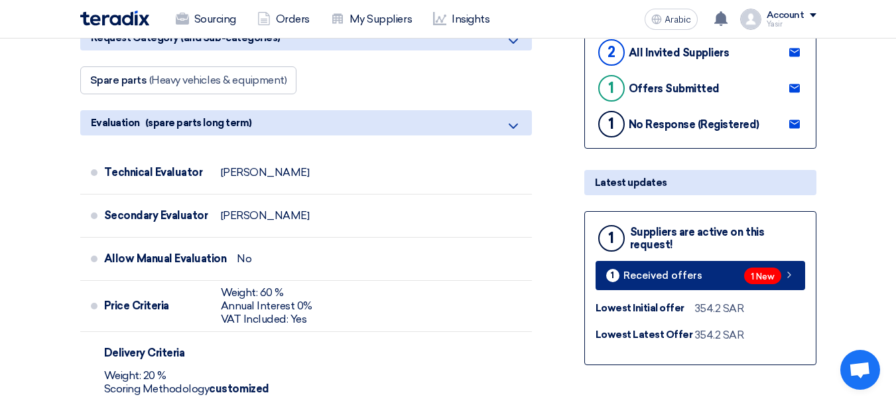  I want to click on font: (spare parts long term), so click(198, 123).